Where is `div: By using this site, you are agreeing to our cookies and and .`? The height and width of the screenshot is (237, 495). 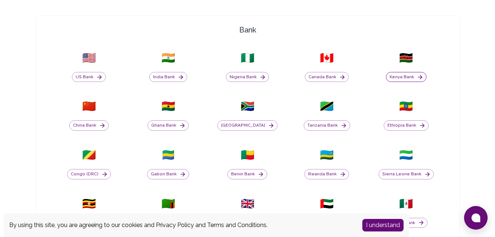
div: By using this site, you are agreeing to our cookies and and . is located at coordinates (180, 225).